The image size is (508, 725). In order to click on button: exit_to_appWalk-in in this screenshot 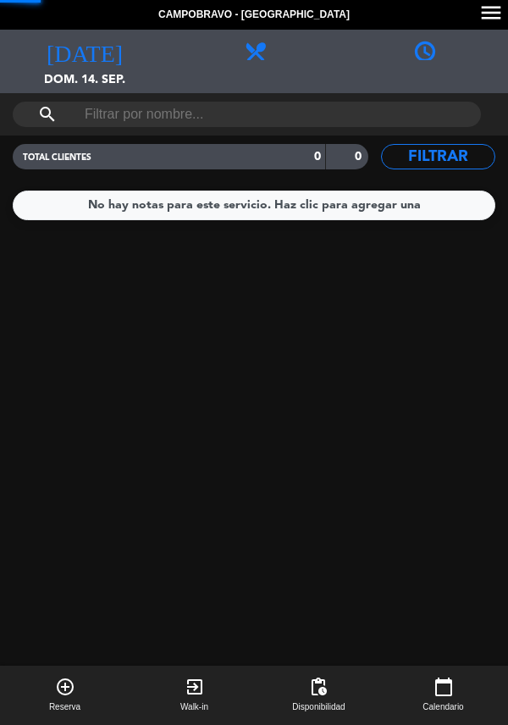, I will do `click(194, 696)`.